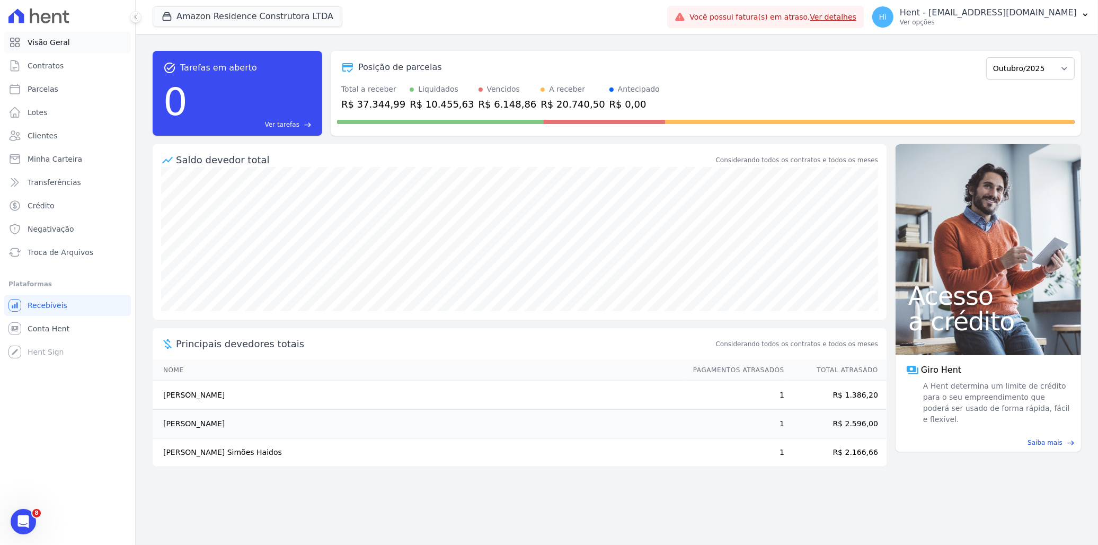 The height and width of the screenshot is (545, 1098). I want to click on span: Recebíveis, so click(47, 305).